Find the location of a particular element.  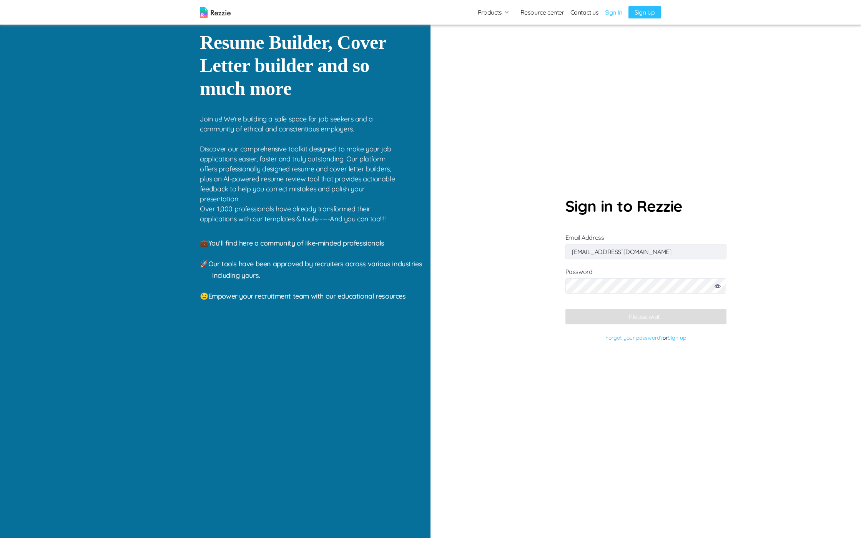

a: Sign up is located at coordinates (677, 338).